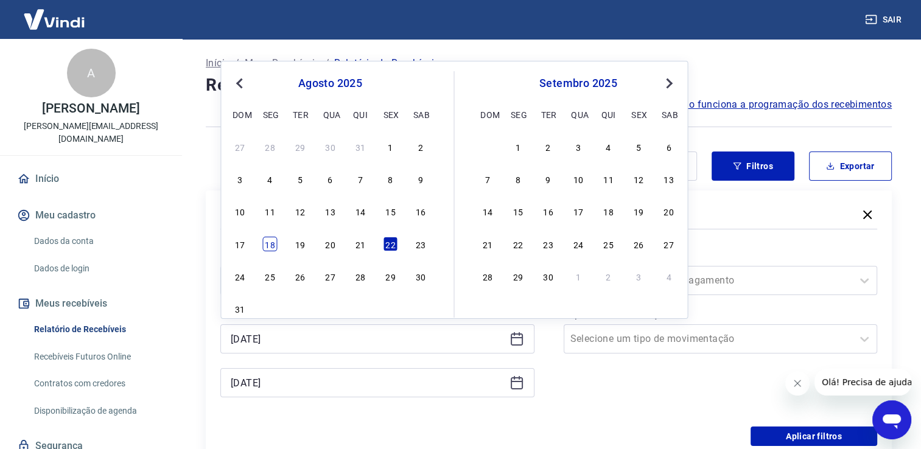 The image size is (921, 449). Describe the element at coordinates (270, 179) in the screenshot. I see `div: Choose segunda-feira, 4 de agosto de 2025` at that location.